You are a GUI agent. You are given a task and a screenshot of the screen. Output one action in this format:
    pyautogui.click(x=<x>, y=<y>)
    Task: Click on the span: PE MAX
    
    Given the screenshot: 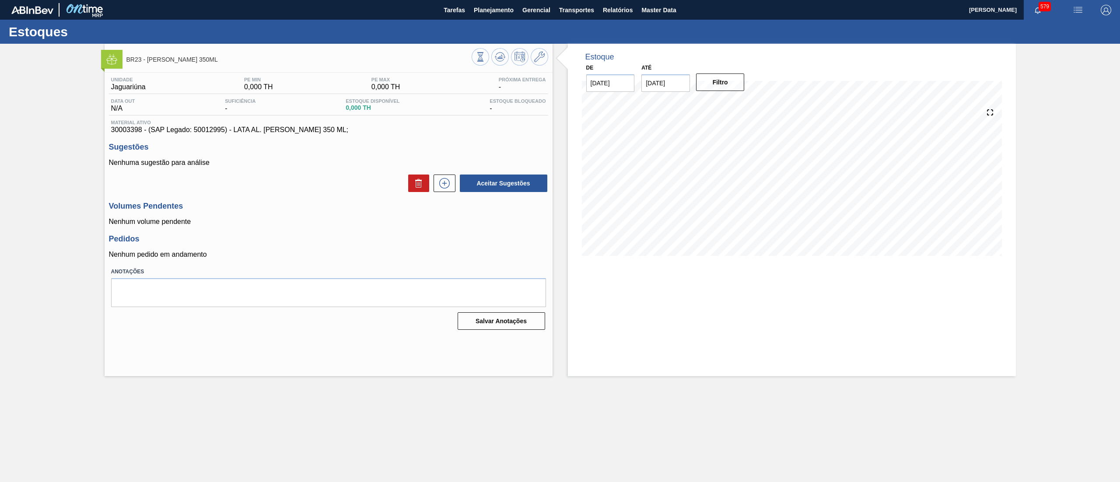 What is the action you would take?
    pyautogui.click(x=386, y=80)
    